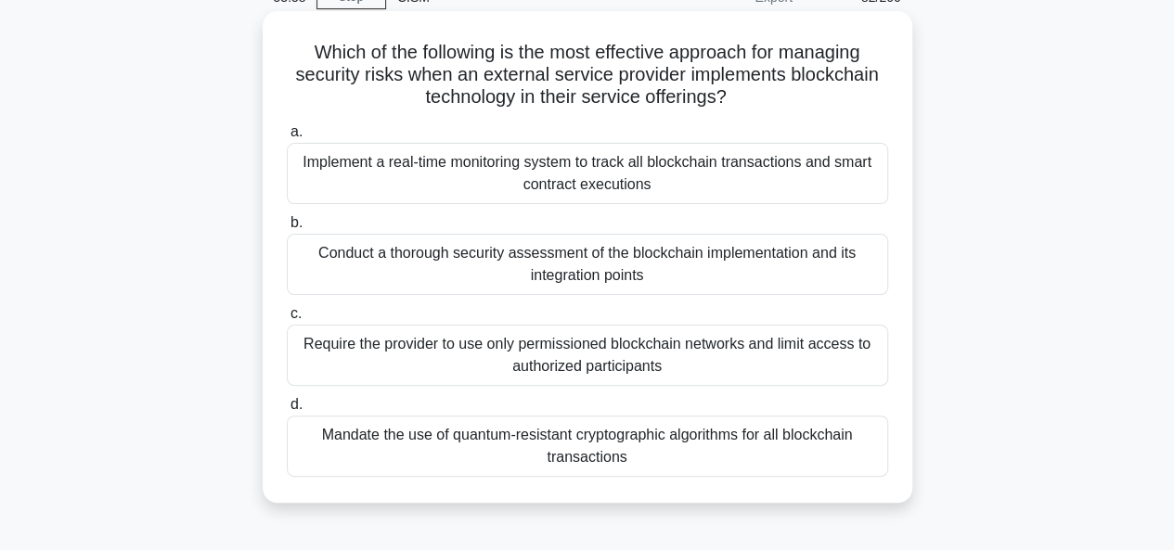 The image size is (1174, 550). What do you see at coordinates (296, 222) in the screenshot?
I see `span: b.` at bounding box center [296, 222].